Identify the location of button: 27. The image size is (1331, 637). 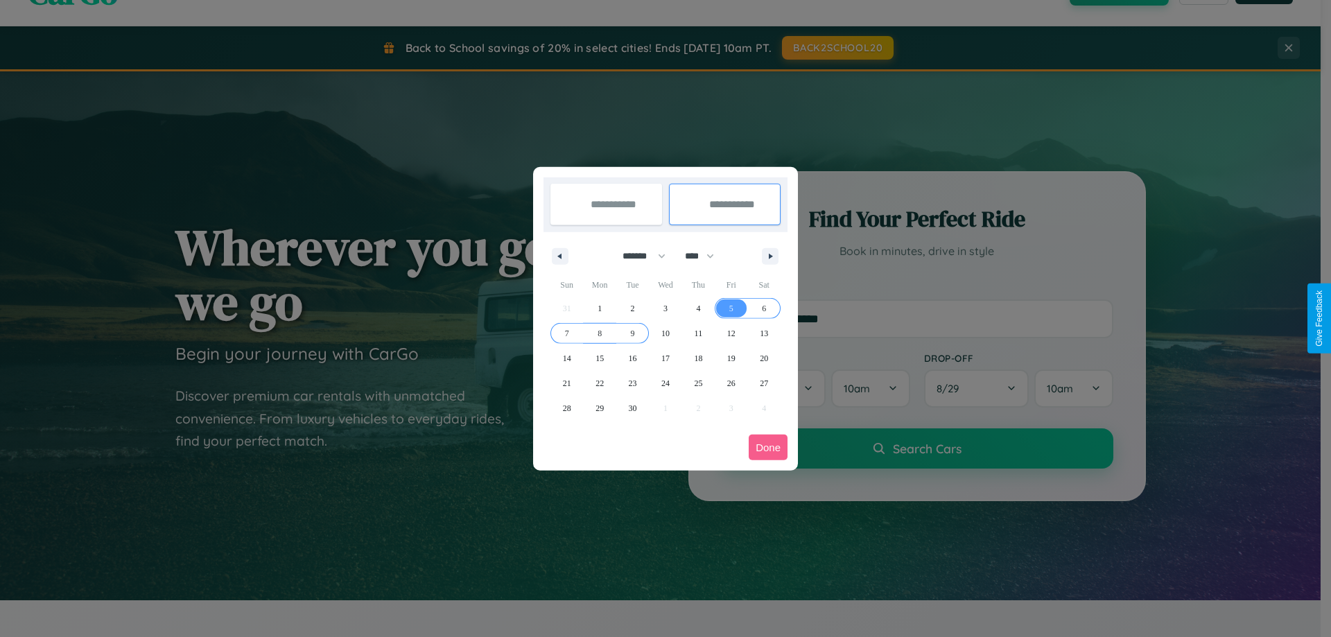
(764, 383).